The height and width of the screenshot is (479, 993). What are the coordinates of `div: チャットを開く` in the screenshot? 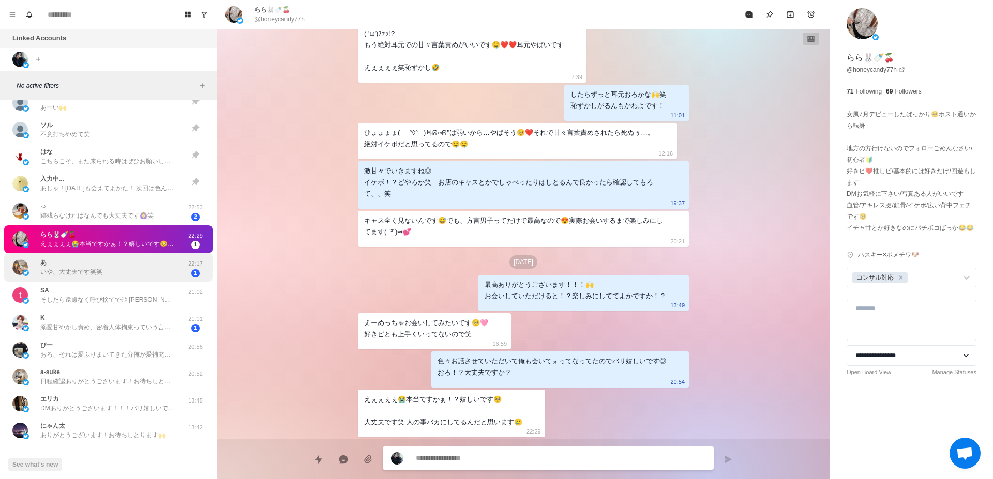 It's located at (965, 454).